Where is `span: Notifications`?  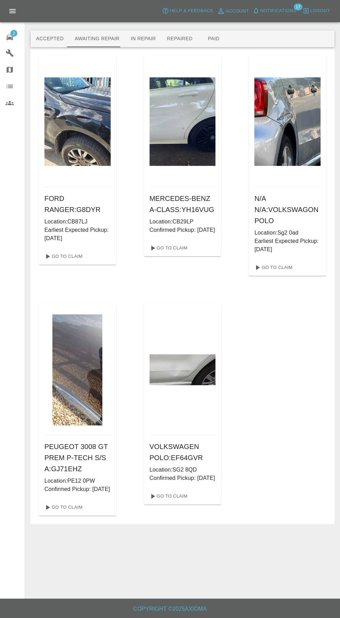
span: Notifications is located at coordinates (278, 11).